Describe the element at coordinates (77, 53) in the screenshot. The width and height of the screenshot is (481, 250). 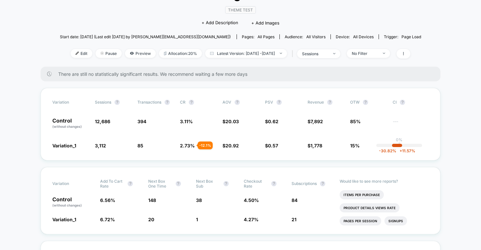
I see `img: edit` at that location.